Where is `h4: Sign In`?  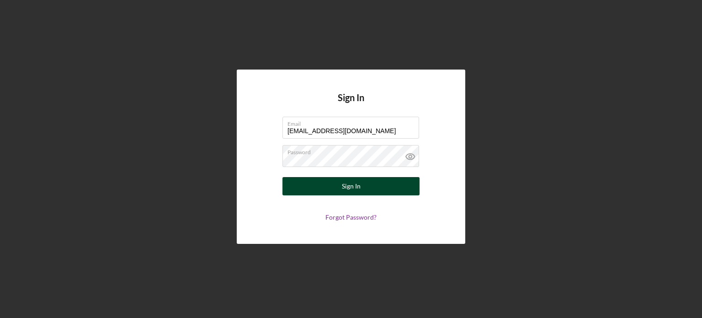
h4: Sign In is located at coordinates (351, 104).